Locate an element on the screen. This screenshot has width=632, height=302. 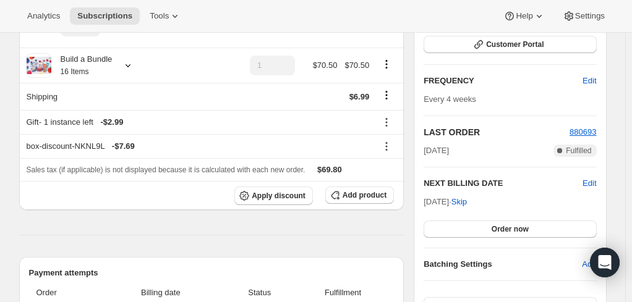
h2: NEXT BILLING DATE is located at coordinates (502, 184).